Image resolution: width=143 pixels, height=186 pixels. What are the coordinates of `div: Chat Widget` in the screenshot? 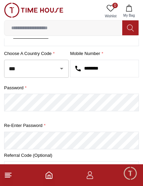 It's located at (130, 174).